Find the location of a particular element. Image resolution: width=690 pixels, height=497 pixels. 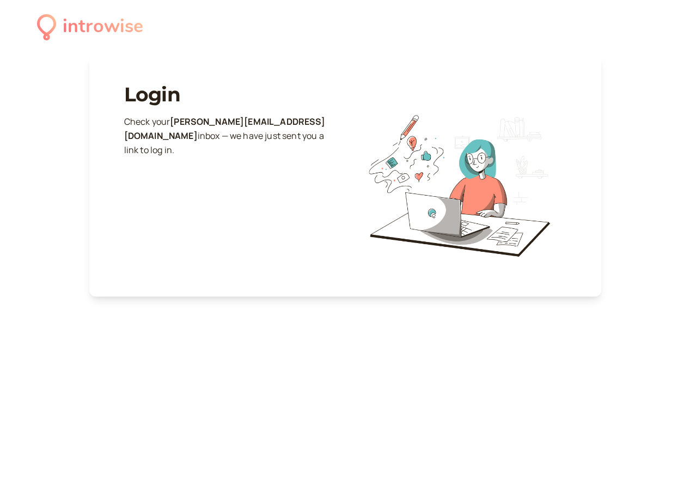

a: introwise is located at coordinates (90, 27).